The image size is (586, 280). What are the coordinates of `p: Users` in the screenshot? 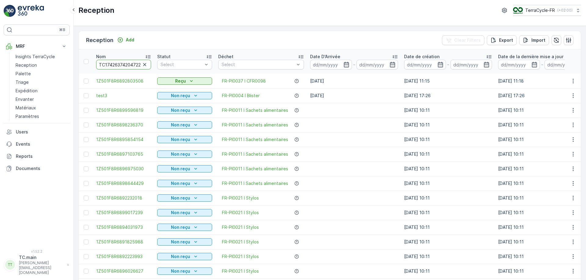 It's located at (41, 132).